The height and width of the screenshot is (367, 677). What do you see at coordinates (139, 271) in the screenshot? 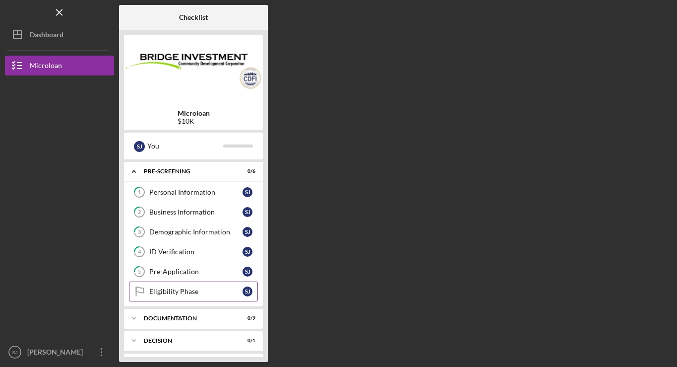
I see `tspan: 5` at bounding box center [139, 271].